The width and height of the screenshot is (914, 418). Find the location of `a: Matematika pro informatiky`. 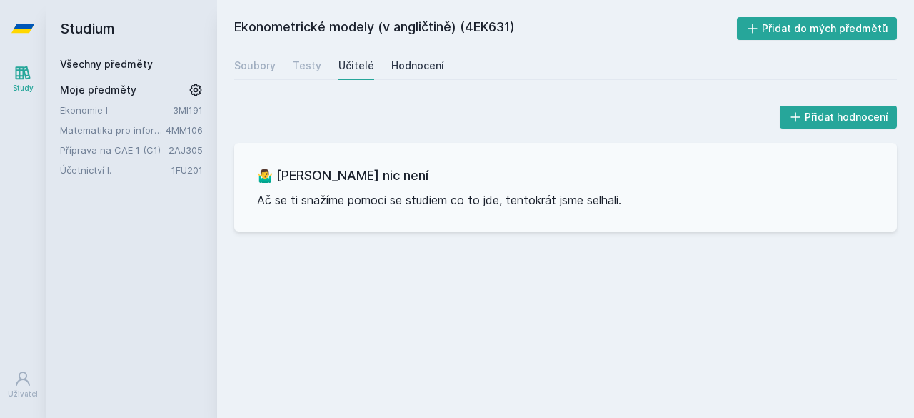

a: Matematika pro informatiky is located at coordinates (113, 130).